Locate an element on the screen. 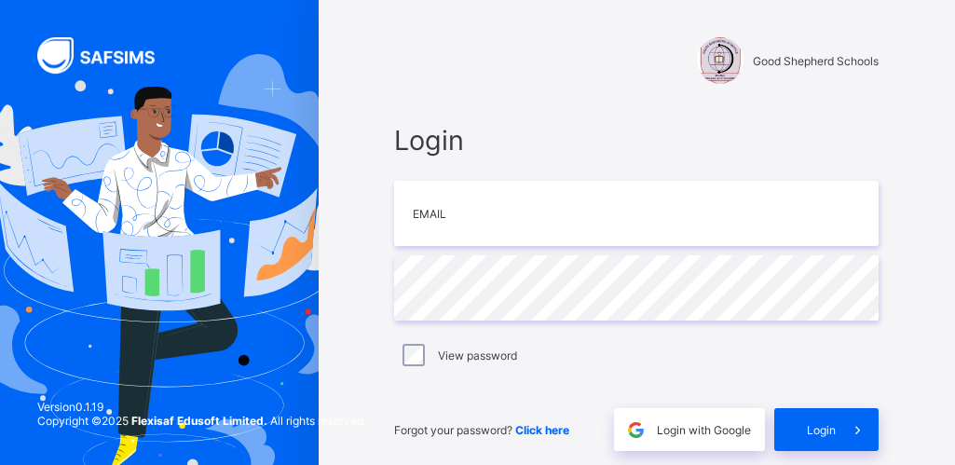 Image resolution: width=955 pixels, height=465 pixels. img: google.396cfc9801f0270233282035f929180a.svg is located at coordinates (635, 430).